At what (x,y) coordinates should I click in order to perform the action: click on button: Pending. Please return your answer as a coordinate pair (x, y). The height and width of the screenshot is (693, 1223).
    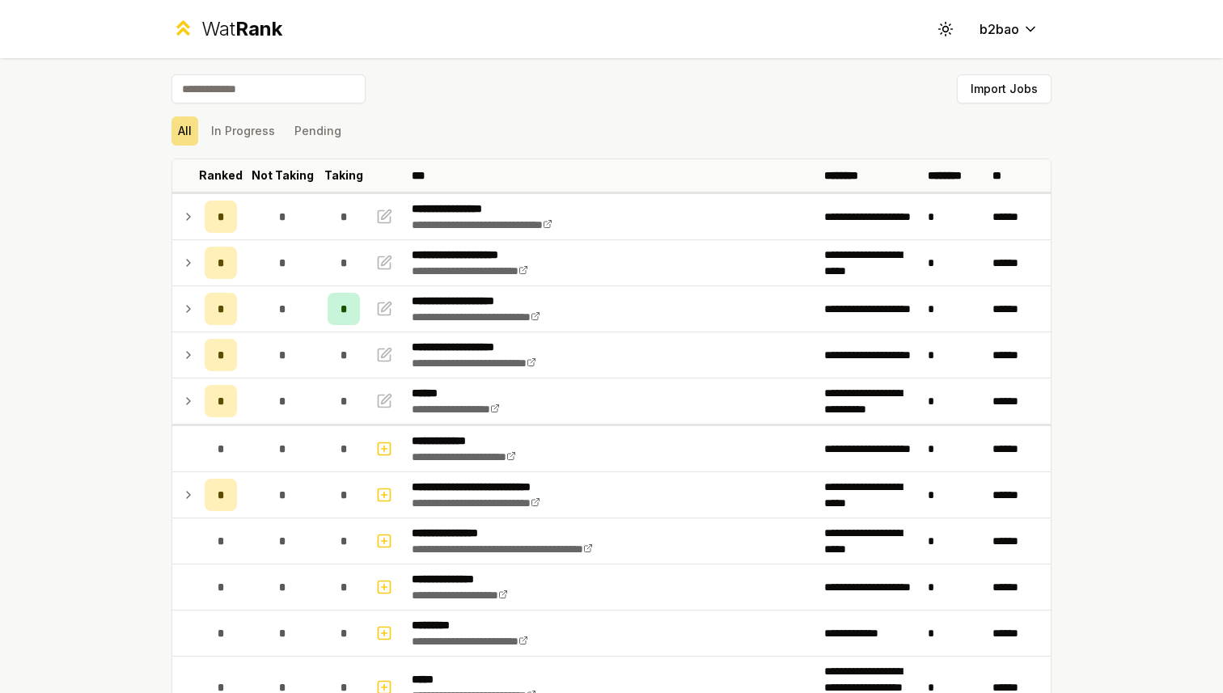
    Looking at the image, I should click on (318, 131).